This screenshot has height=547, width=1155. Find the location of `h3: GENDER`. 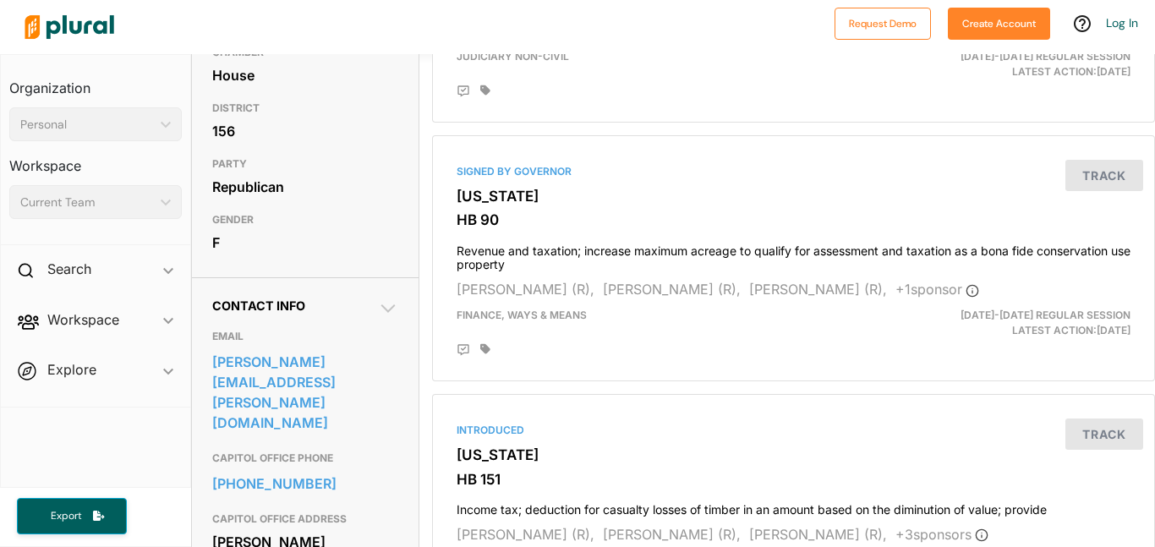

h3: GENDER is located at coordinates (305, 220).